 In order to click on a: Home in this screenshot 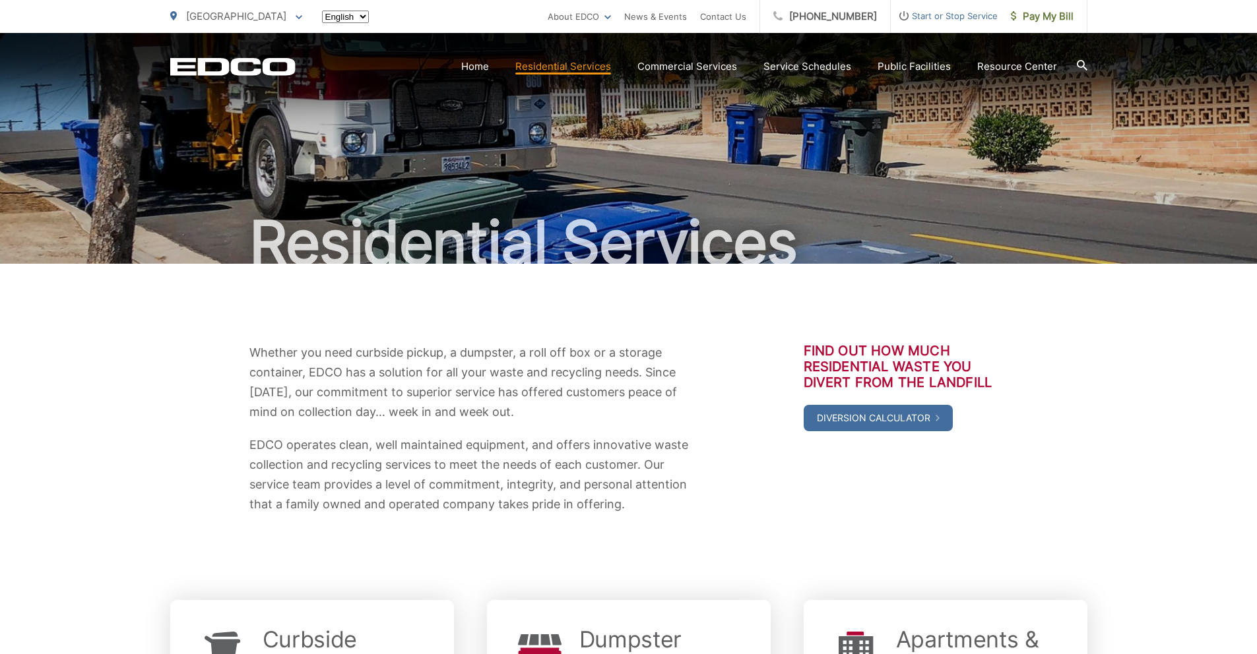, I will do `click(475, 67)`.